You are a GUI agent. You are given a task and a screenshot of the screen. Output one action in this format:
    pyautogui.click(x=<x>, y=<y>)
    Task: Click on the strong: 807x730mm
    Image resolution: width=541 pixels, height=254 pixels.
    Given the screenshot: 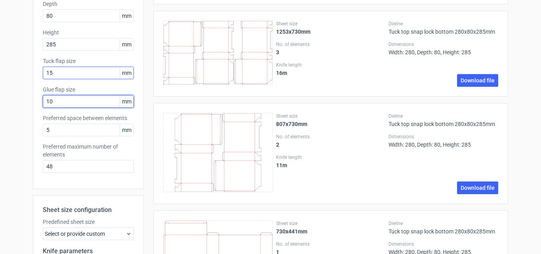 What is the action you would take?
    pyautogui.click(x=291, y=124)
    